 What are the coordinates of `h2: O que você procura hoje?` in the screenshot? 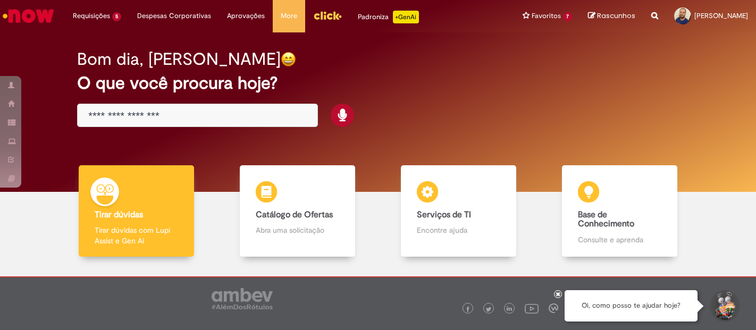 It's located at (378, 83).